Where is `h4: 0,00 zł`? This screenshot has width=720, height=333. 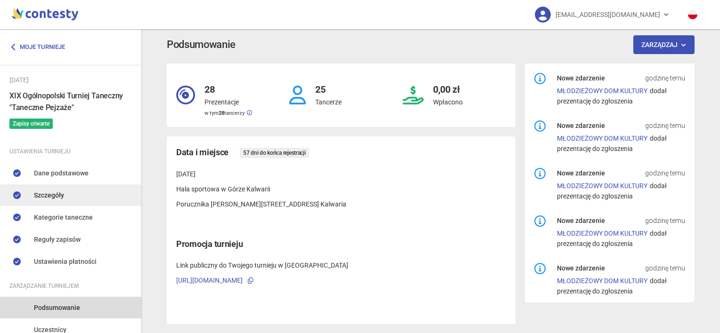 h4: 0,00 zł is located at coordinates (447, 85).